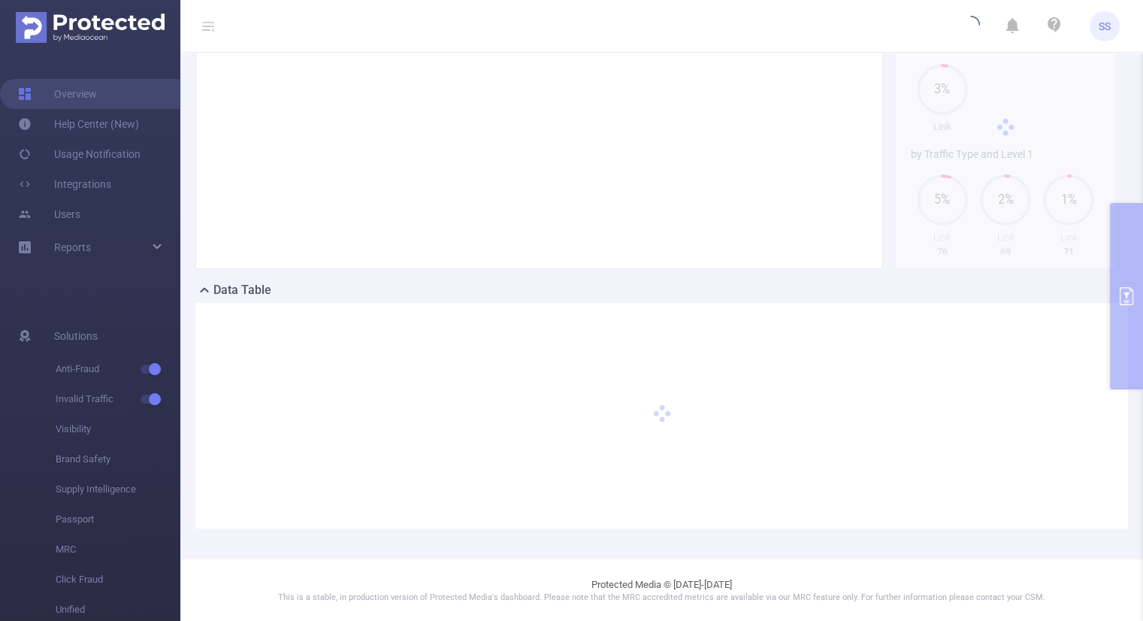  Describe the element at coordinates (118, 369) in the screenshot. I see `span: Anti-Fraud` at that location.